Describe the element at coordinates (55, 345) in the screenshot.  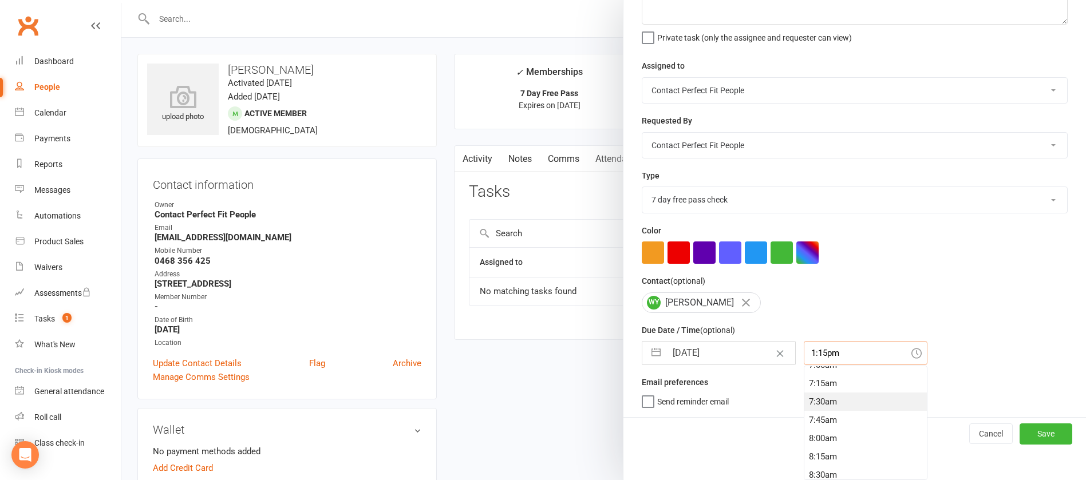
I see `div: What's New` at that location.